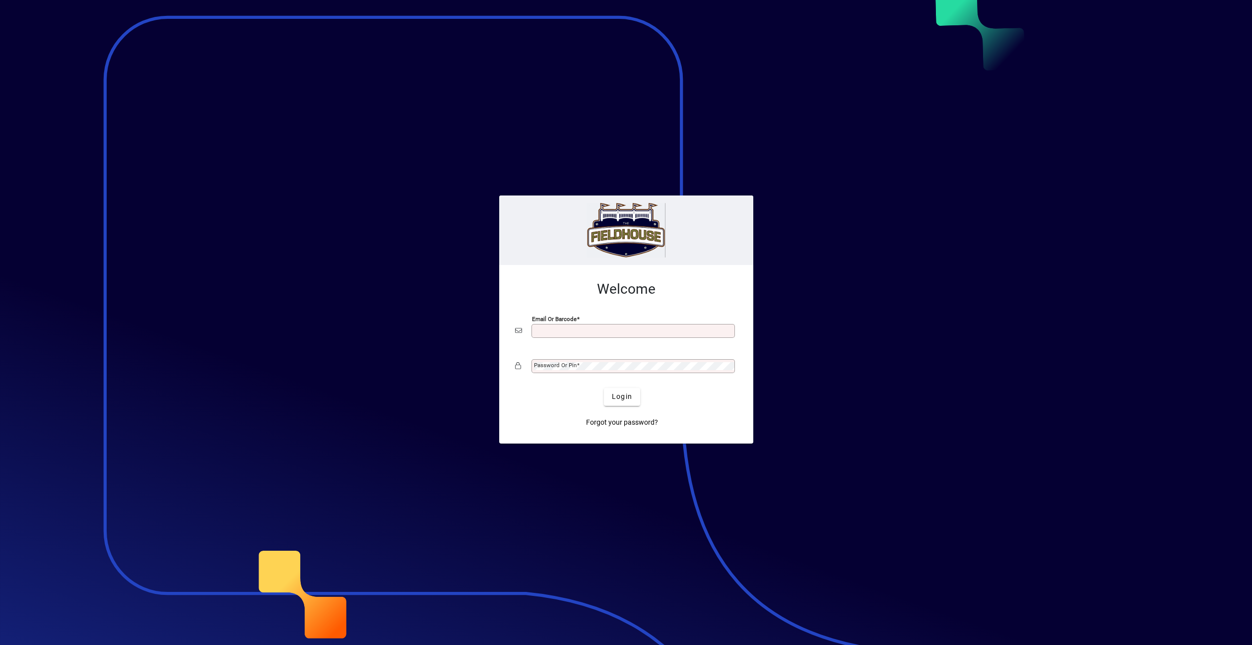 The height and width of the screenshot is (645, 1252). I want to click on span: Login, so click(622, 397).